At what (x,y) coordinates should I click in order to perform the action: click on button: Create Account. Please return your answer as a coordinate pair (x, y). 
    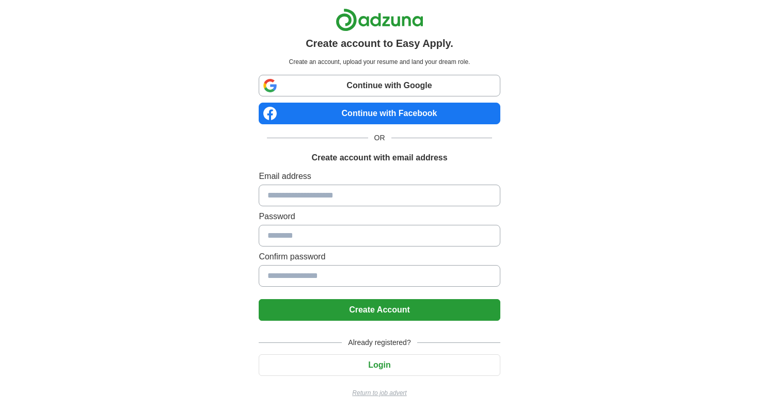
    Looking at the image, I should click on (379, 310).